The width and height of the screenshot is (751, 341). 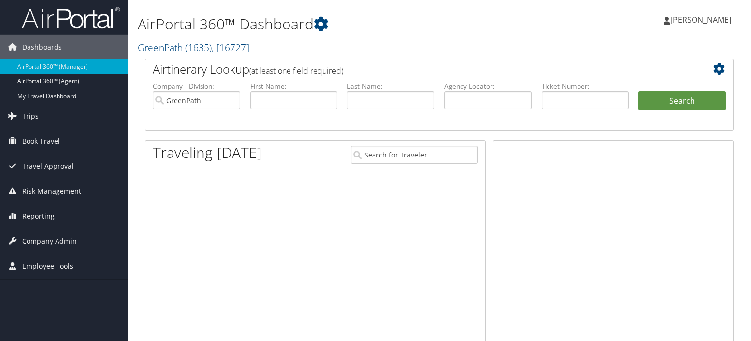 What do you see at coordinates (585, 86) in the screenshot?
I see `label: Ticket Number:` at bounding box center [585, 86].